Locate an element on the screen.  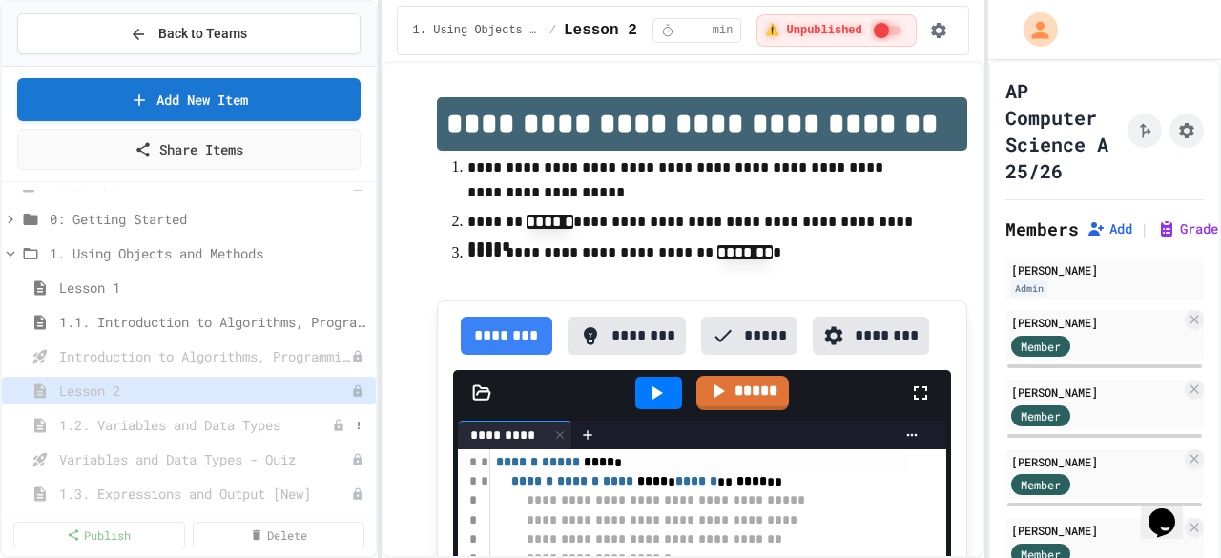
span: 1.2. Variables and Data Types is located at coordinates (195, 424).